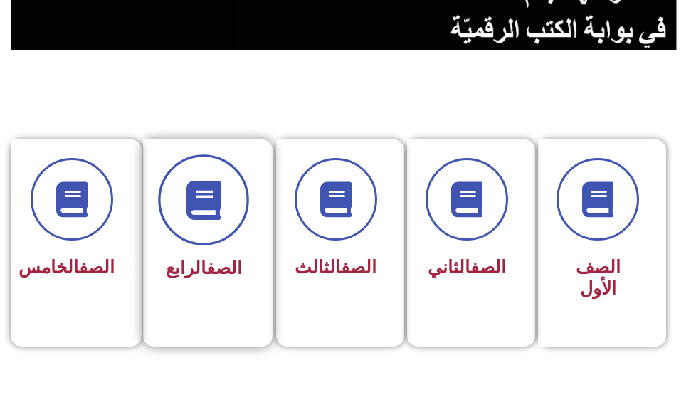  What do you see at coordinates (598, 278) in the screenshot?
I see `span: الصف الأول` at bounding box center [598, 278].